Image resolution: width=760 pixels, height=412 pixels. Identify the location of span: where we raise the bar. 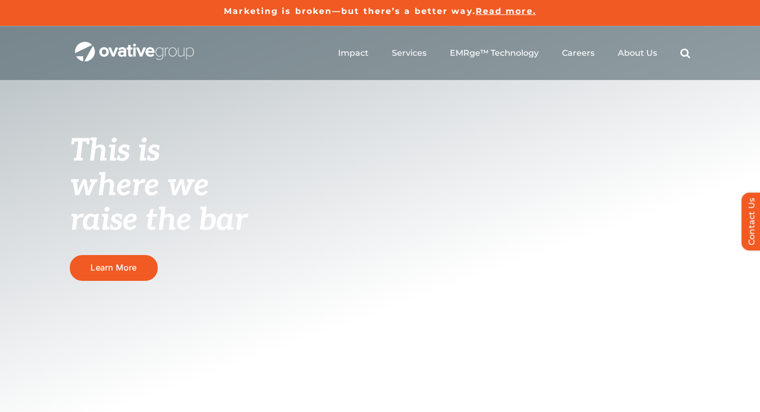
(158, 203).